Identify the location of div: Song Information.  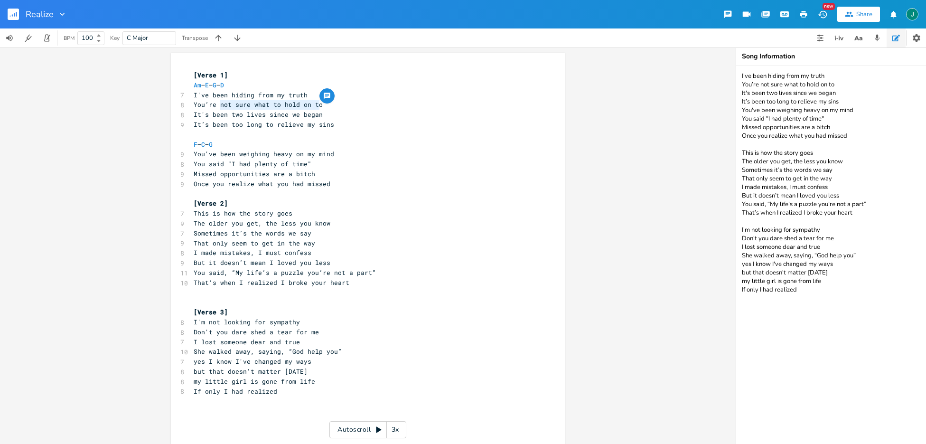
(831, 56).